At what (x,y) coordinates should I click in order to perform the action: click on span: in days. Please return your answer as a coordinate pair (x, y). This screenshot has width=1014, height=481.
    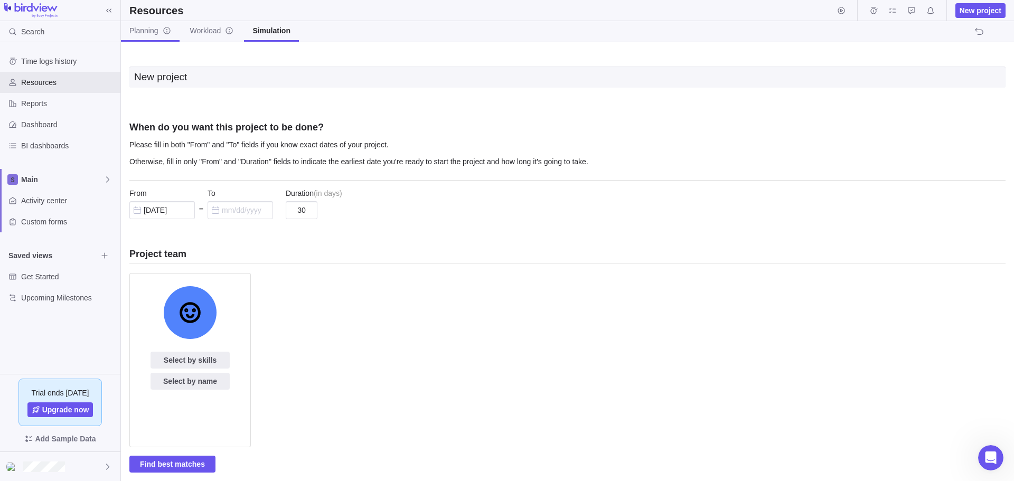
    Looking at the image, I should click on (328, 193).